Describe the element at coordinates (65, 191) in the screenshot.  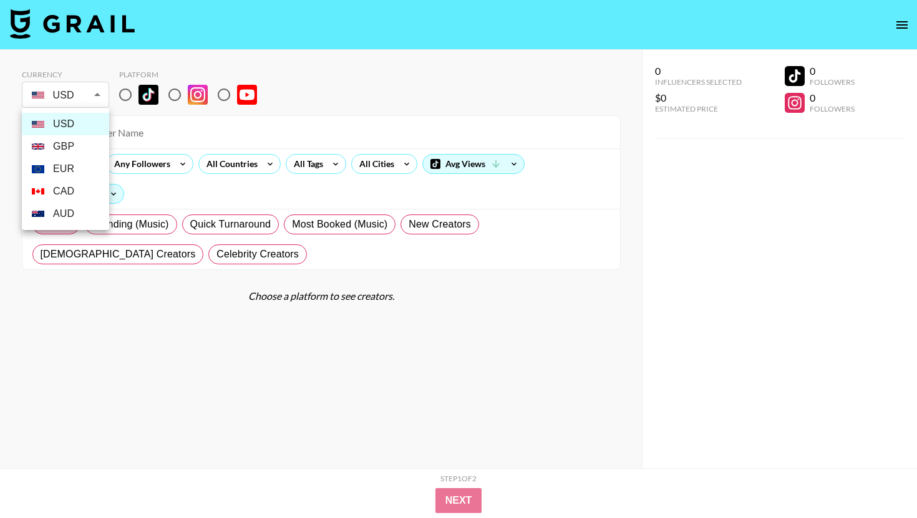
I see `li: CAD` at that location.